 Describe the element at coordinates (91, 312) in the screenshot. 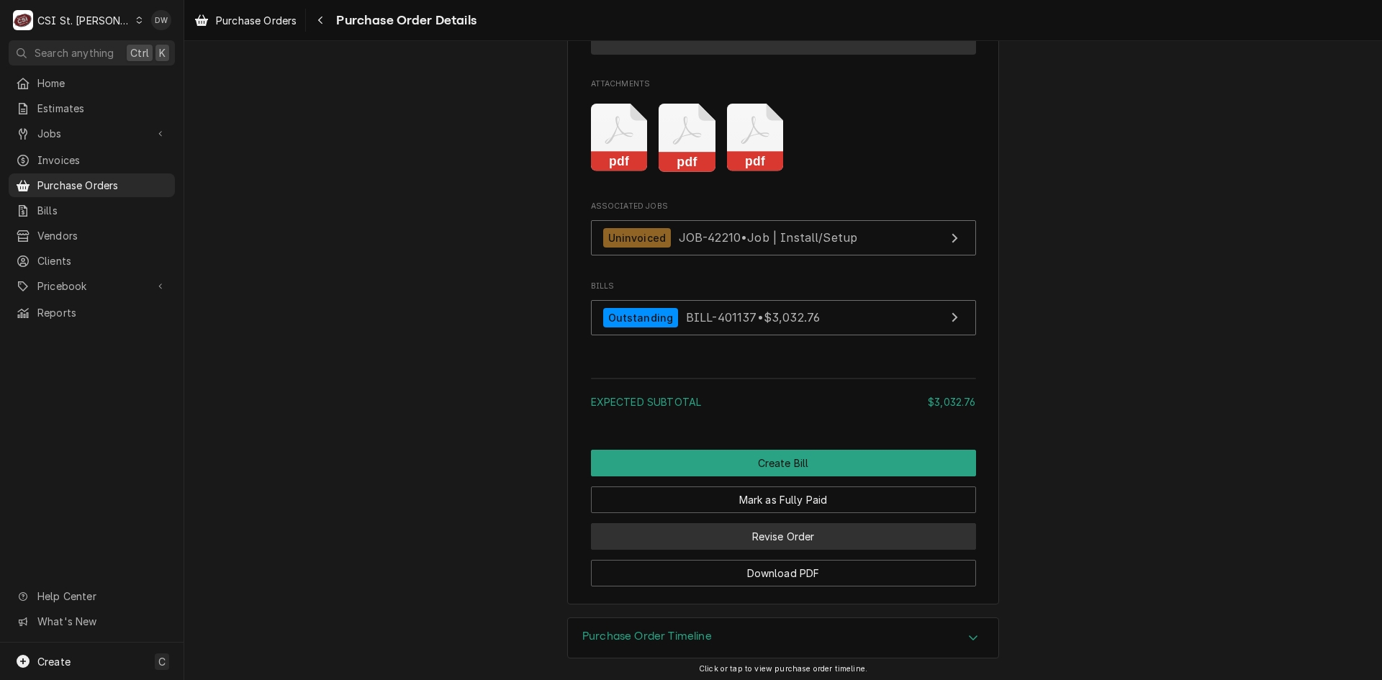

I see `a: Reports` at that location.